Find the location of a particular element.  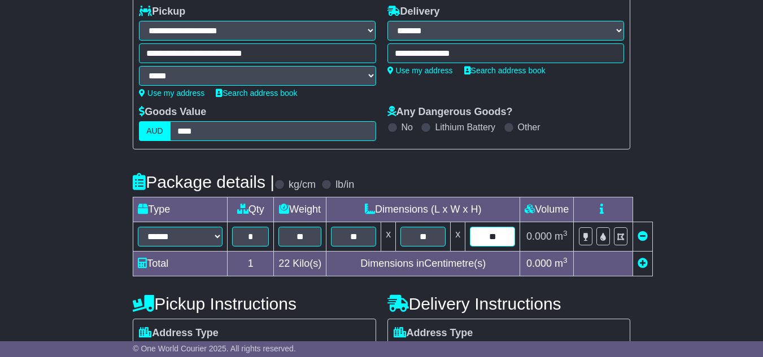

label: Goods Value is located at coordinates (172, 112).